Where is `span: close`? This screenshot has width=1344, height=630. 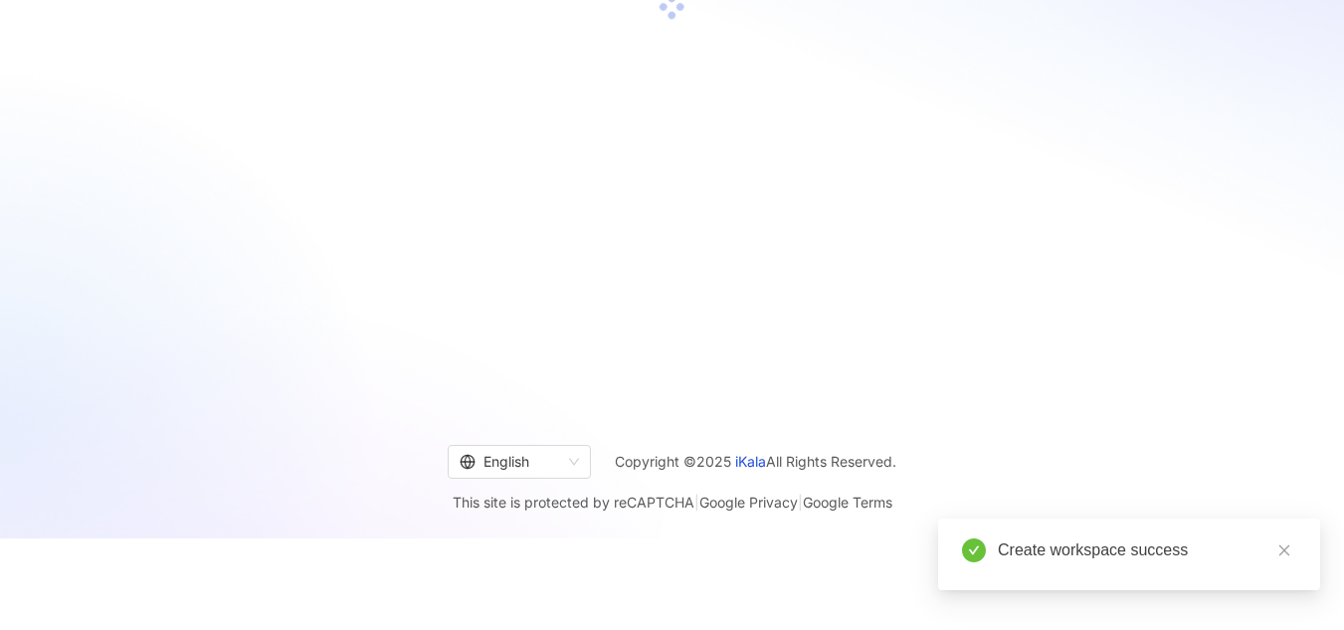 span: close is located at coordinates (1285, 550).